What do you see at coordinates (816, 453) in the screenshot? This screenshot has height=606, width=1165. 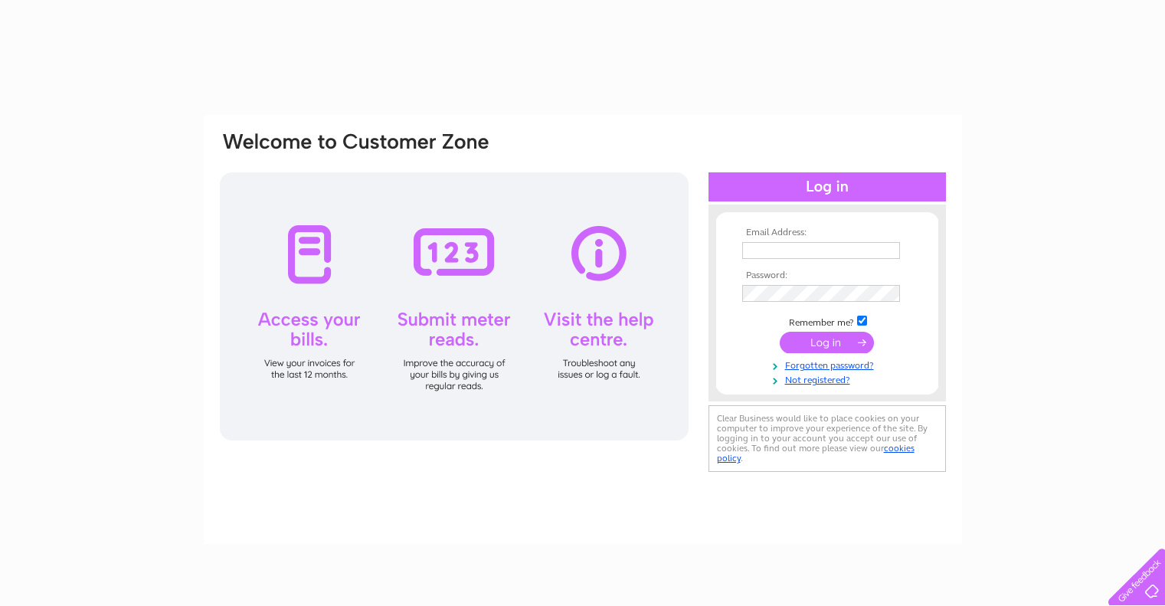 I see `a: cookies policy` at bounding box center [816, 453].